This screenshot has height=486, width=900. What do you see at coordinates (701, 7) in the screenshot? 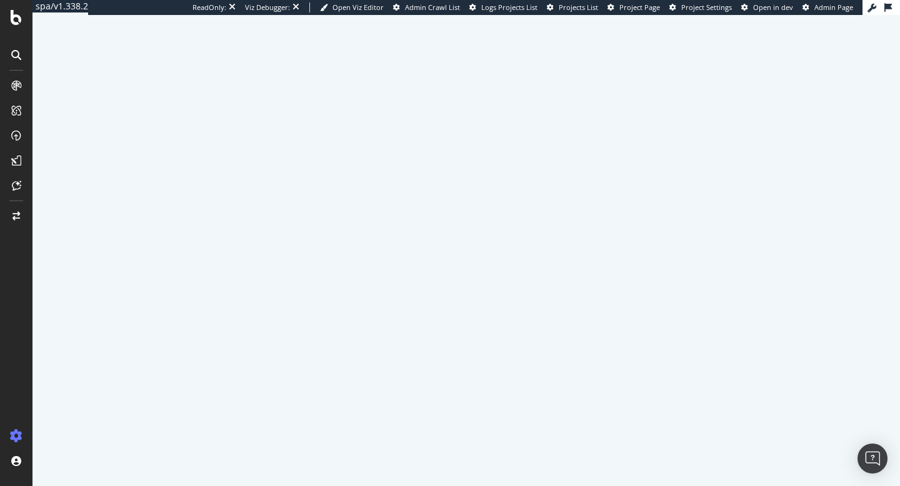
I see `a: Project Settings` at bounding box center [701, 7].